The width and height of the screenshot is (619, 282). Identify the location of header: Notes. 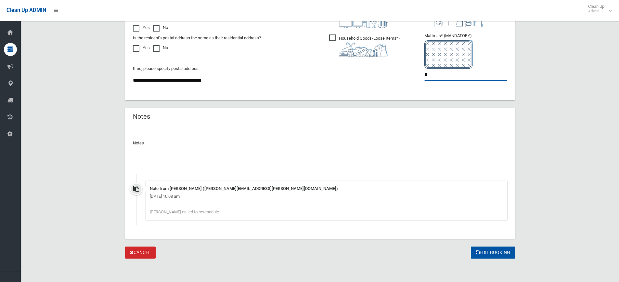
(141, 116).